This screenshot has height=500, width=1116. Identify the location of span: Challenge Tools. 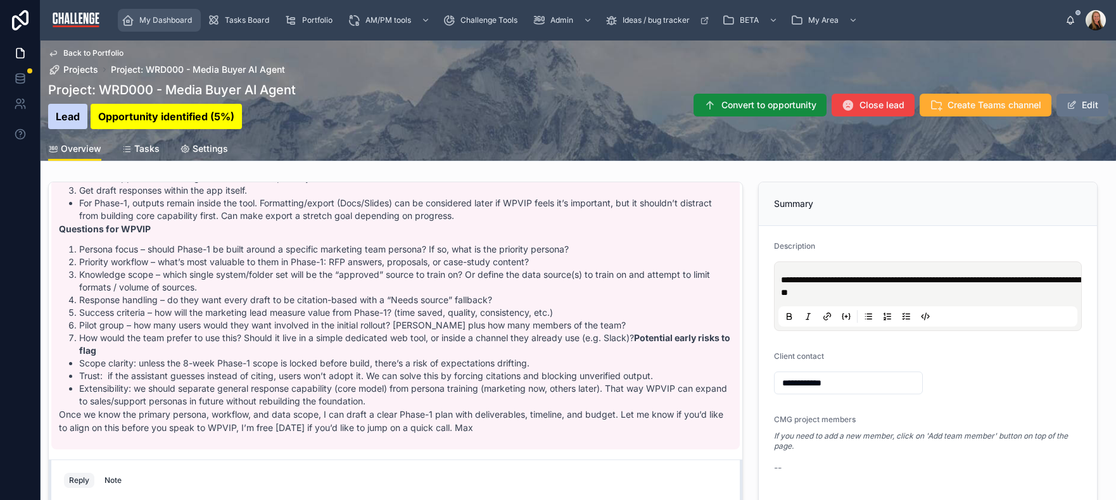
(489, 20).